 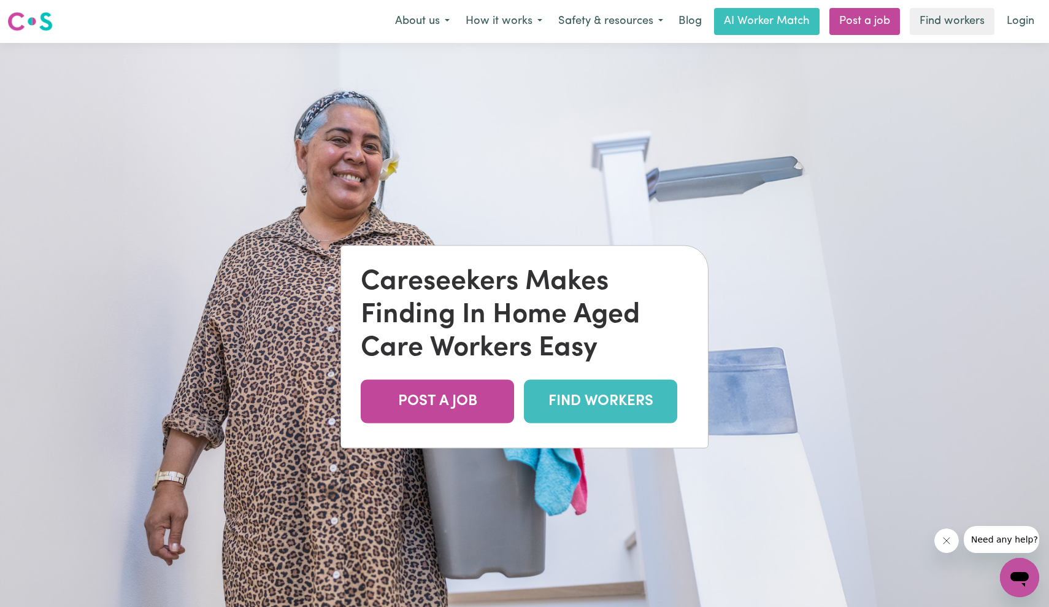 What do you see at coordinates (504, 21) in the screenshot?
I see `button: How it works` at bounding box center [504, 21].